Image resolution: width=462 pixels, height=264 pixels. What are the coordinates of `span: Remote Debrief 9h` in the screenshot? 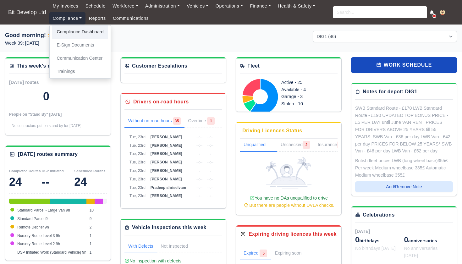 It's located at (33, 227).